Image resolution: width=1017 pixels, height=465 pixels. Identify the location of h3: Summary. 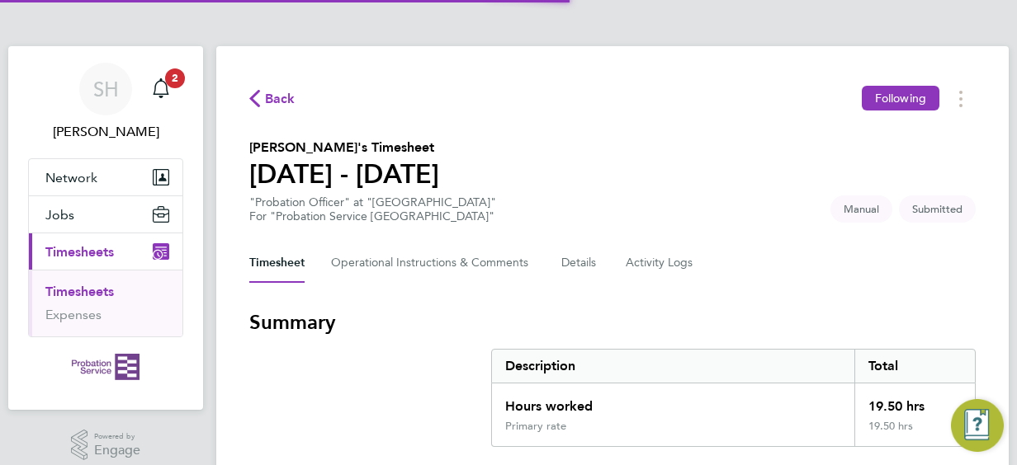
(612, 323).